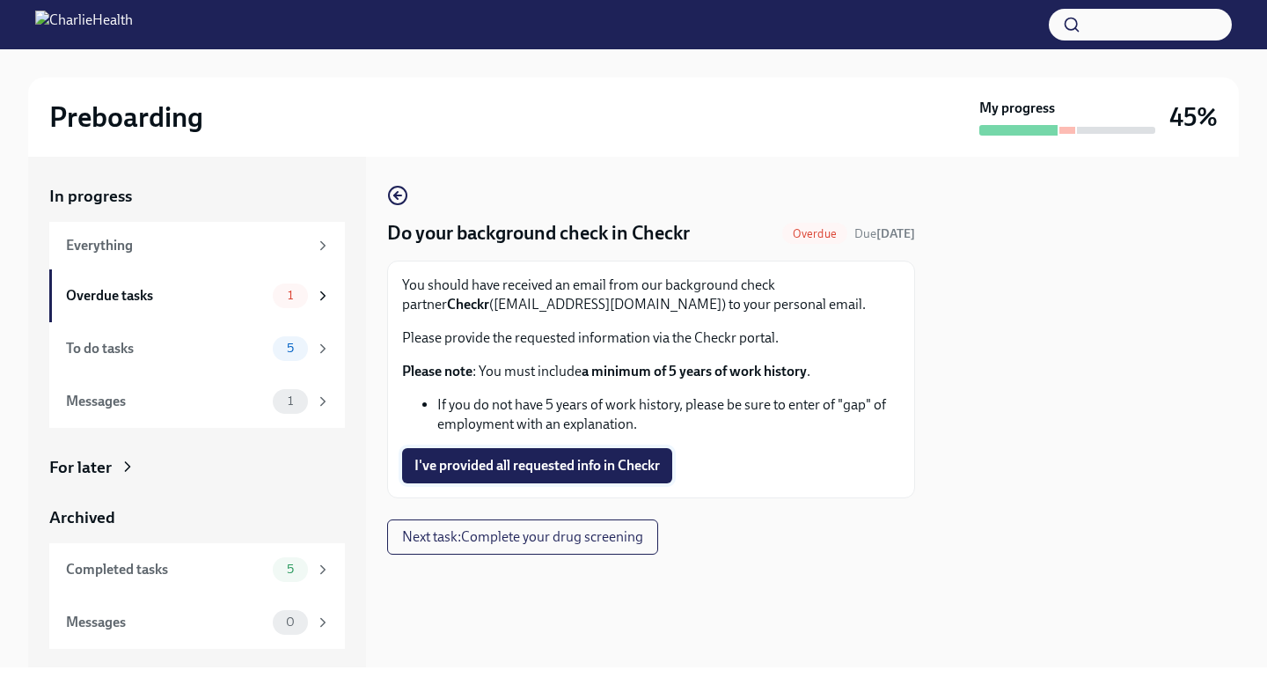 This screenshot has width=1267, height=685. Describe the element at coordinates (539, 233) in the screenshot. I see `h4: Do your background check in Checkr` at that location.